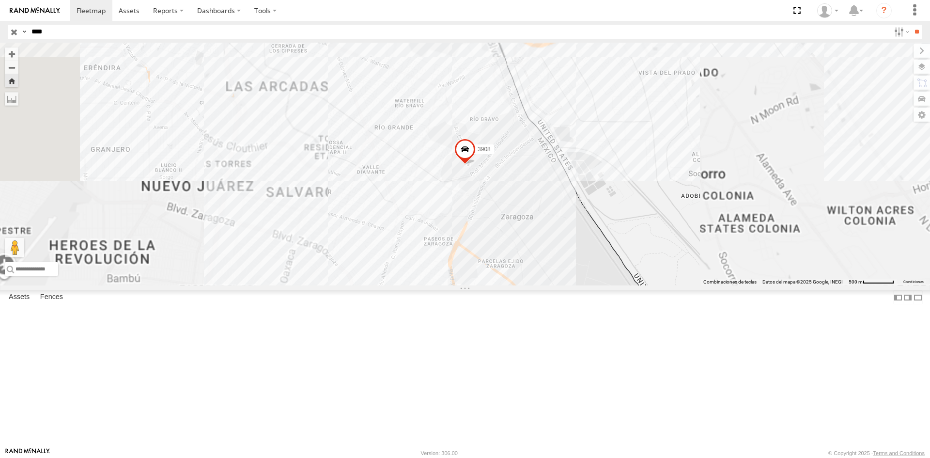  What do you see at coordinates (35, 11) in the screenshot?
I see `img: rand-logo.svg` at bounding box center [35, 11].